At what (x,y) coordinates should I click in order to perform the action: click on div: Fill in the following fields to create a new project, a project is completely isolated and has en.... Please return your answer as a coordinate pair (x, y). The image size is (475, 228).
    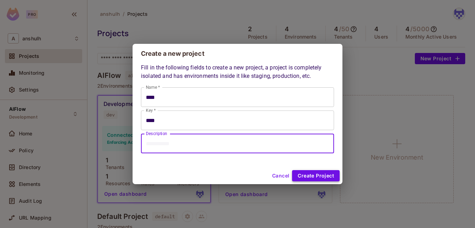
    Looking at the image, I should click on (238, 108).